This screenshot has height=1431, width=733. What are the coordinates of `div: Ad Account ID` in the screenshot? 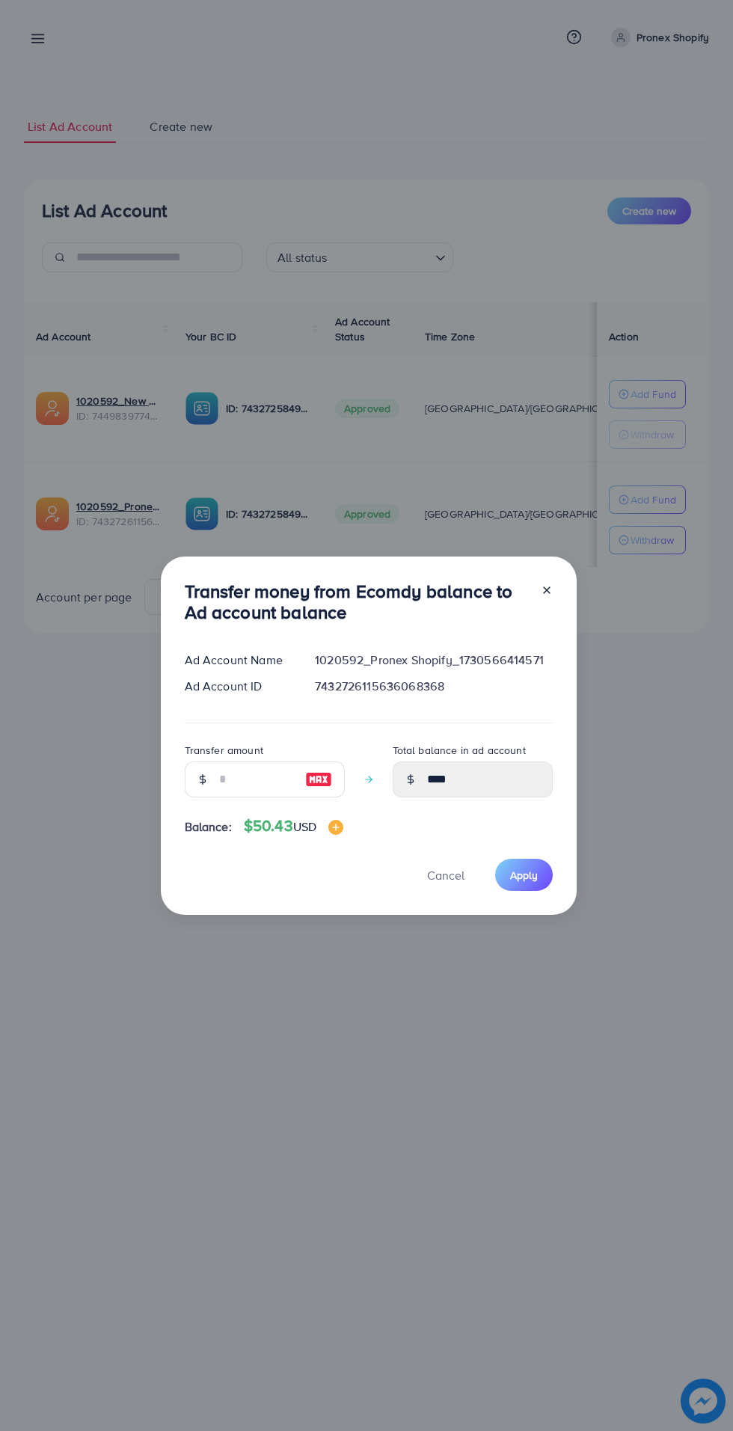 It's located at (238, 686).